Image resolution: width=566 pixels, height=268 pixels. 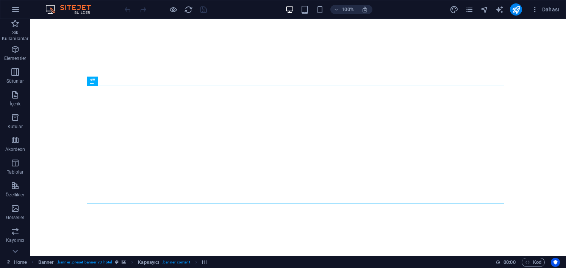 I want to click on i: Sayfayı yeniden yükleyin, so click(x=188, y=9).